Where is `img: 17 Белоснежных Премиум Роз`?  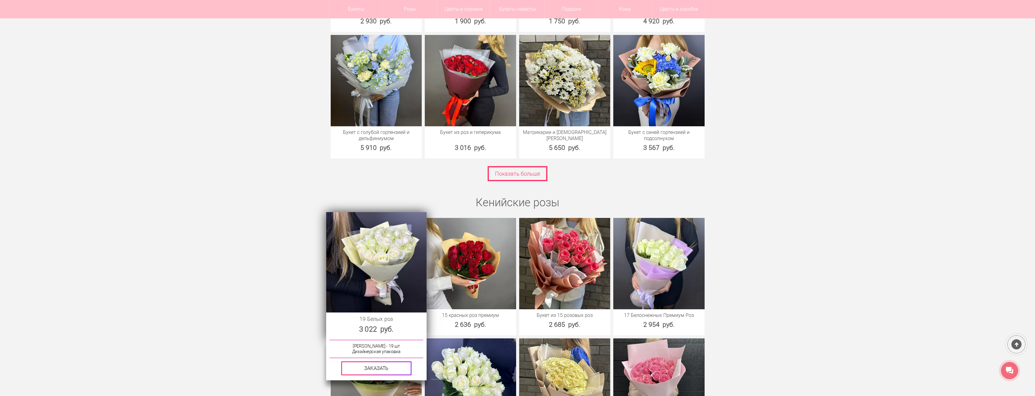
img: 17 Белоснежных Премиум Роз is located at coordinates (659, 264).